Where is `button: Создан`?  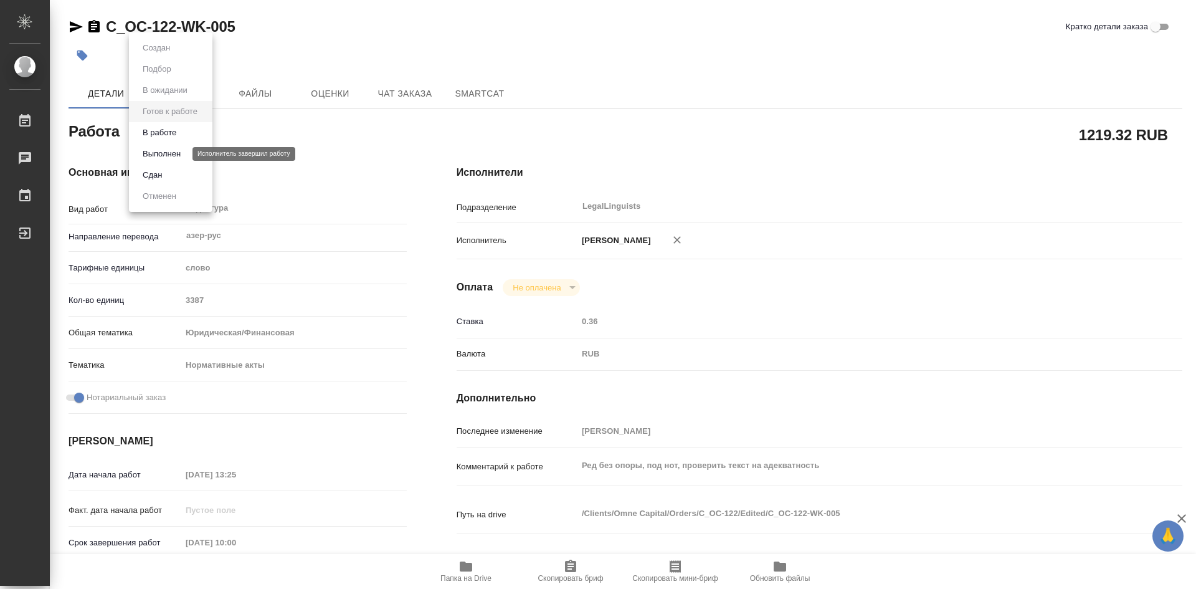 button: Создан is located at coordinates (156, 48).